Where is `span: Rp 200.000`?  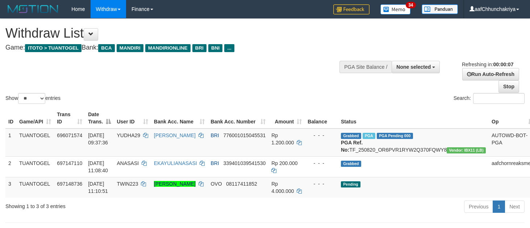 span: Rp 200.000 is located at coordinates (284, 163).